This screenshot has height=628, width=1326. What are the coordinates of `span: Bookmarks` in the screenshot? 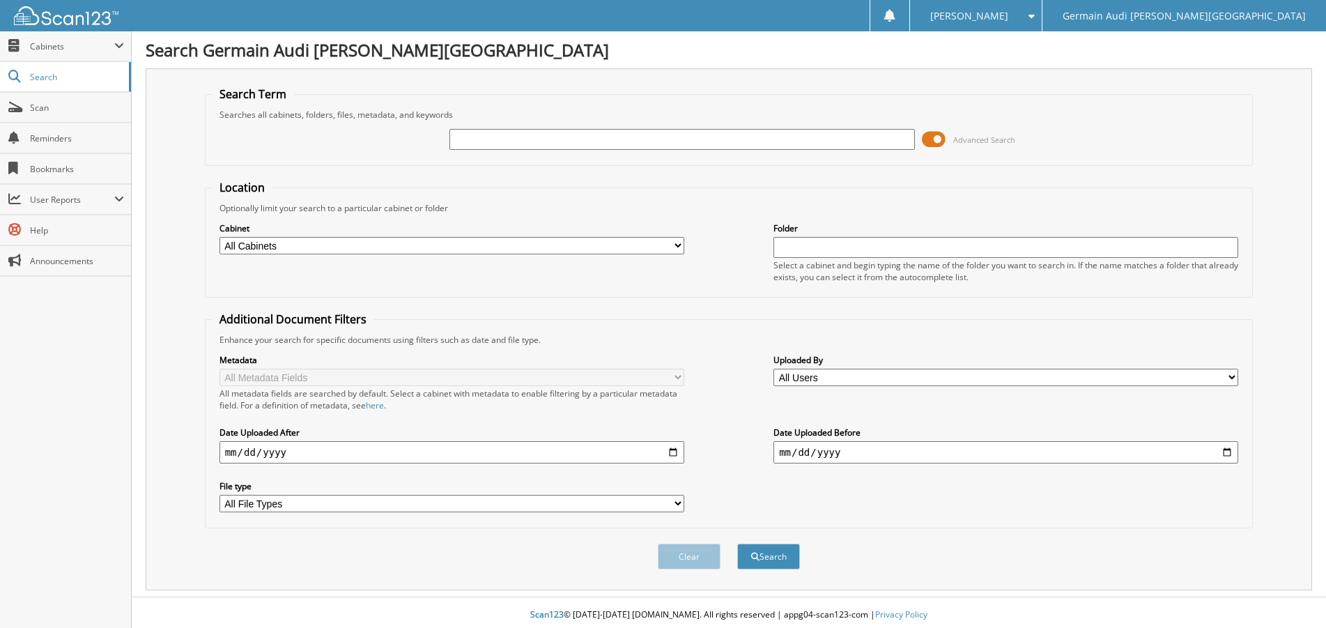 It's located at (77, 169).